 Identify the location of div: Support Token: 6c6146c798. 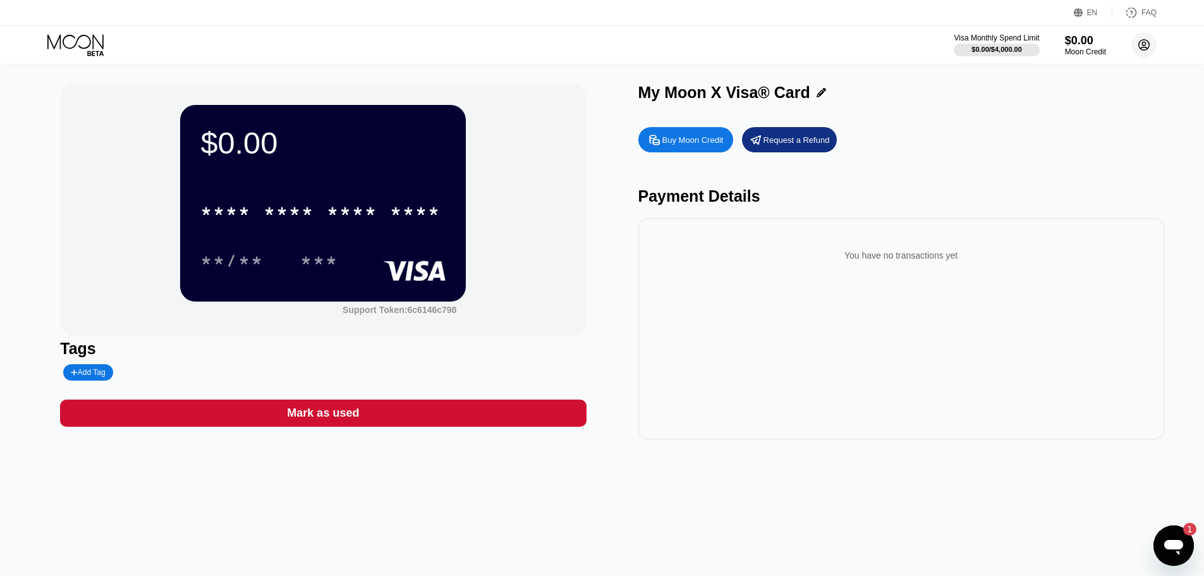
(399, 310).